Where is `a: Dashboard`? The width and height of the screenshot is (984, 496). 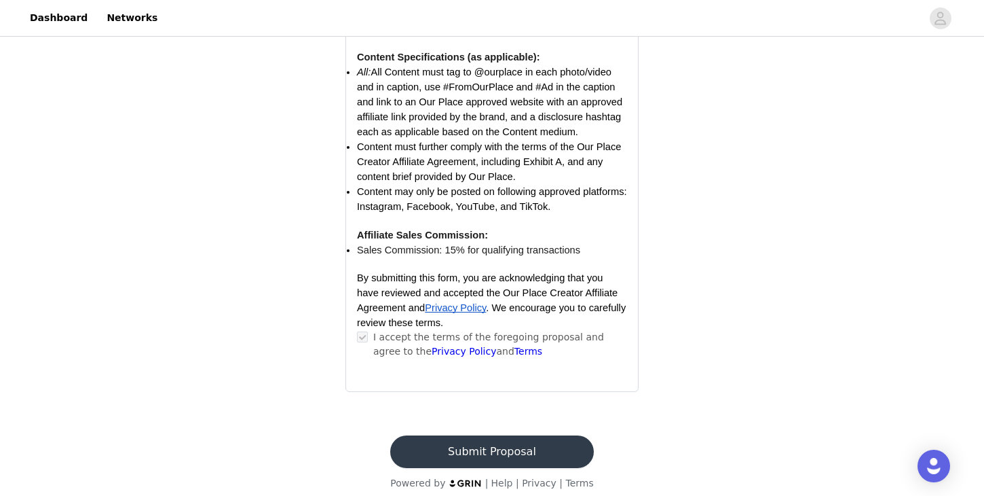 a: Dashboard is located at coordinates (58, 18).